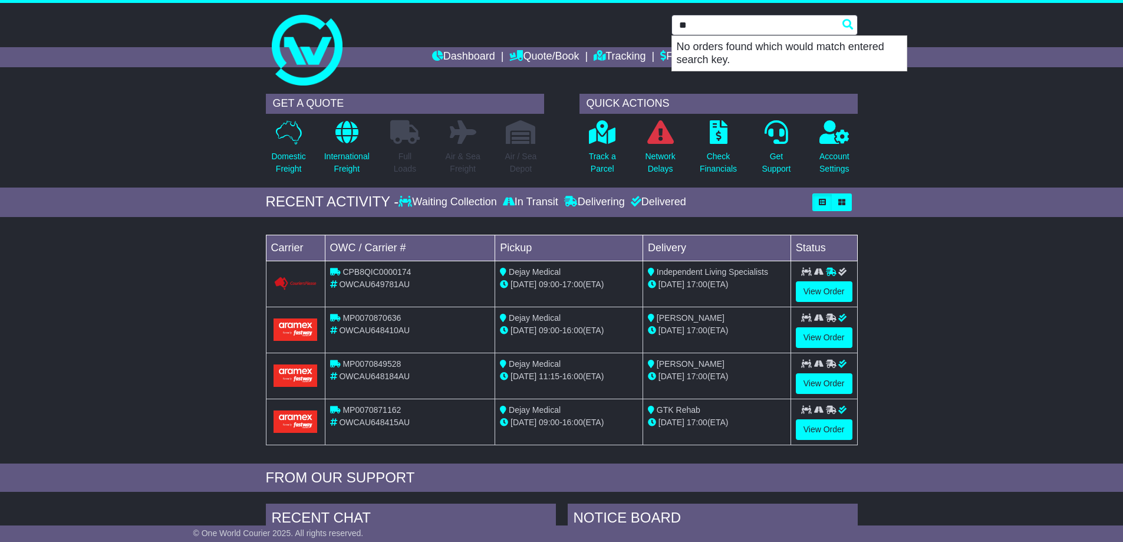 The image size is (1123, 542). Describe the element at coordinates (776, 163) in the screenshot. I see `p: Get Support` at that location.